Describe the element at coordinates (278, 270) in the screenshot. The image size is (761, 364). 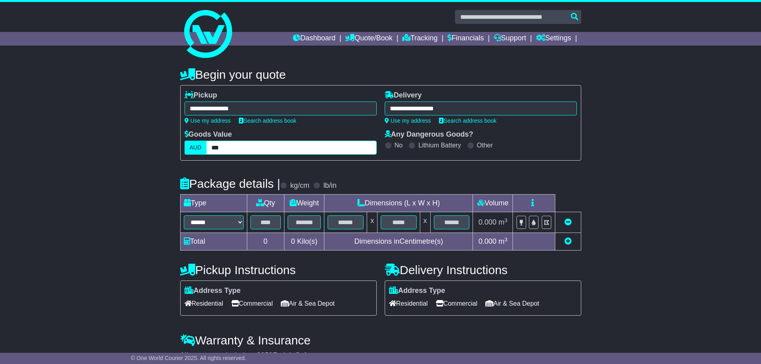
I see `h4: Pickup Instructions` at that location.